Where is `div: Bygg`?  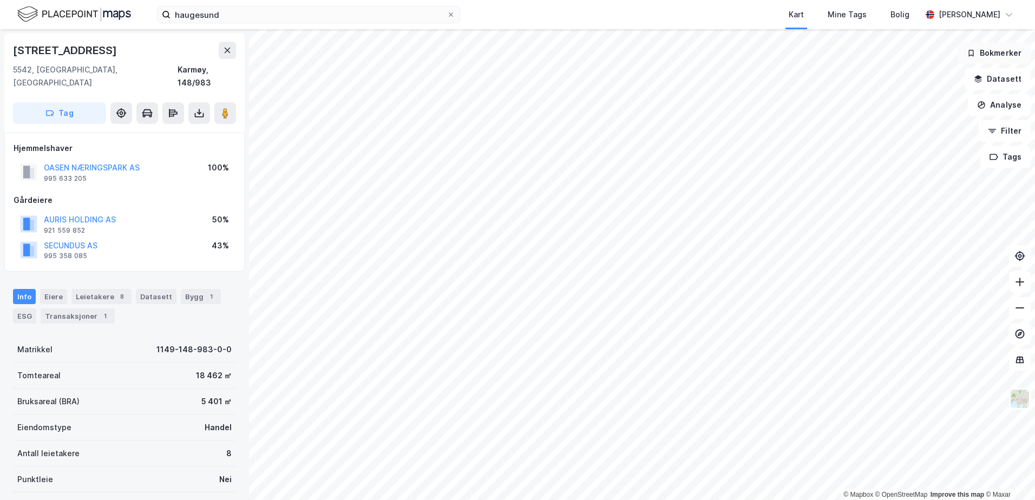 div: Bygg is located at coordinates (201, 297).